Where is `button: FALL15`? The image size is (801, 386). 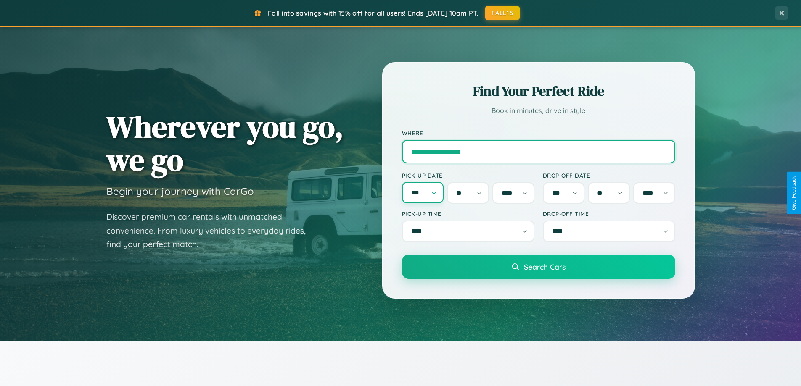 button: FALL15 is located at coordinates (502, 13).